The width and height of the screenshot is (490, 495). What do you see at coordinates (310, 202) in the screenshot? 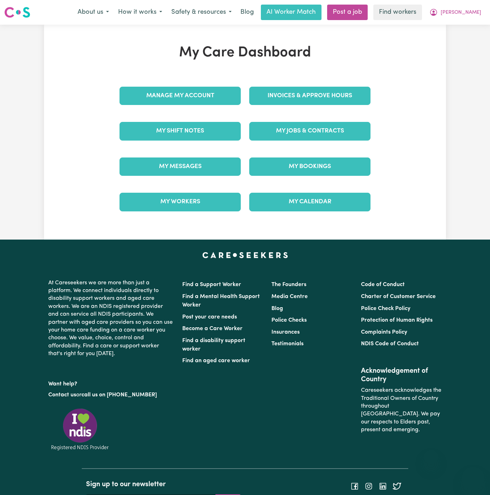
I see `a: My Calendar` at bounding box center [310, 202].